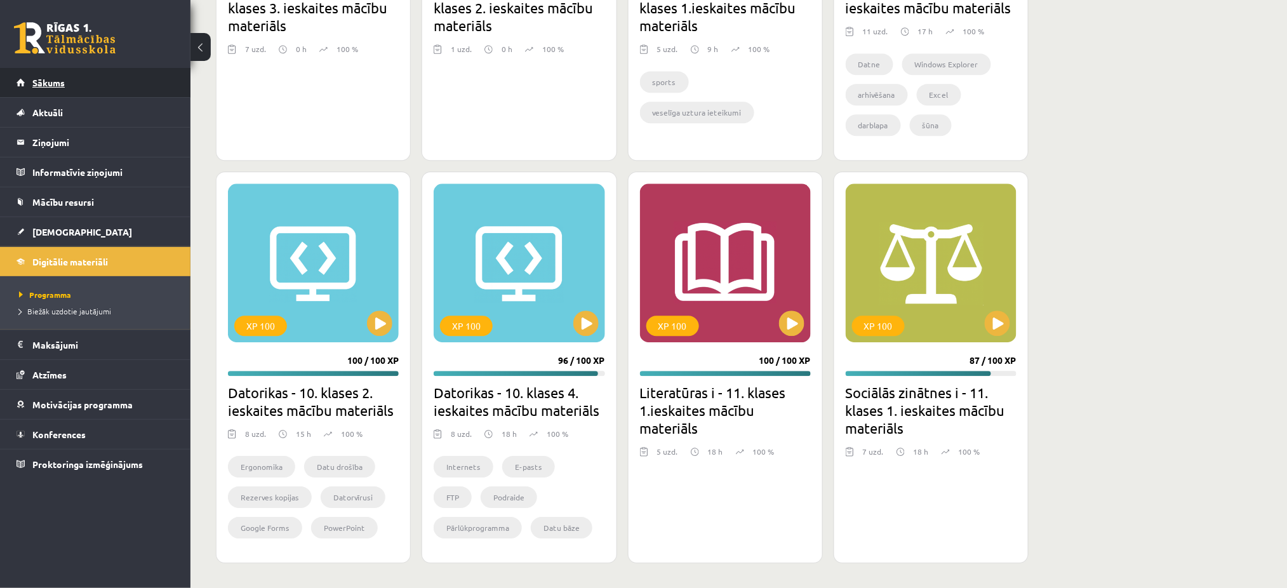  I want to click on li: veselīga uztura ieteikumi, so click(697, 112).